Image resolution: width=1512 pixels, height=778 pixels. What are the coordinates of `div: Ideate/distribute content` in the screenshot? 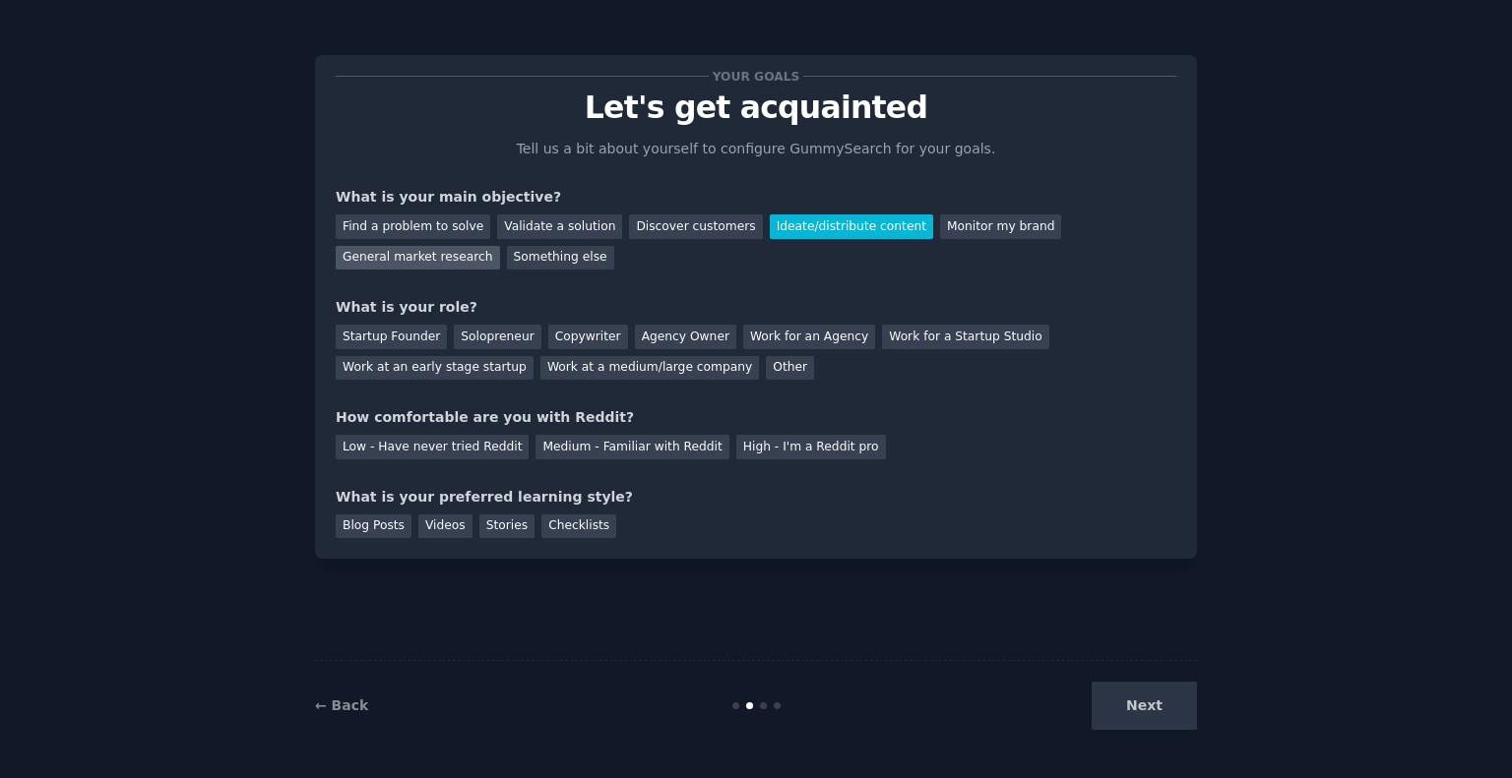 It's located at (851, 226).